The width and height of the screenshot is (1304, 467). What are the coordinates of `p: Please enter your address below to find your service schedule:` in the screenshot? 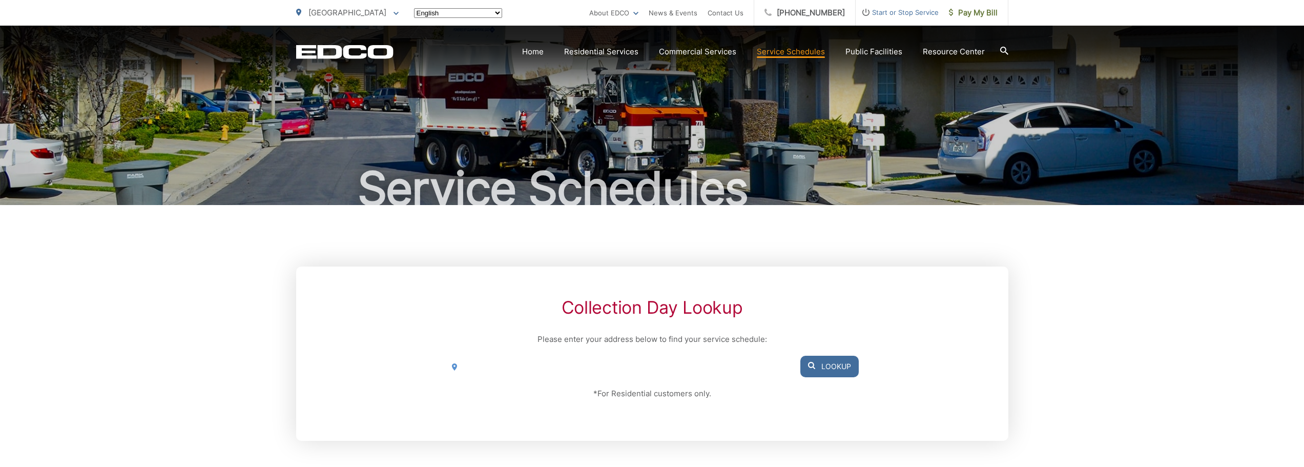 It's located at (652, 339).